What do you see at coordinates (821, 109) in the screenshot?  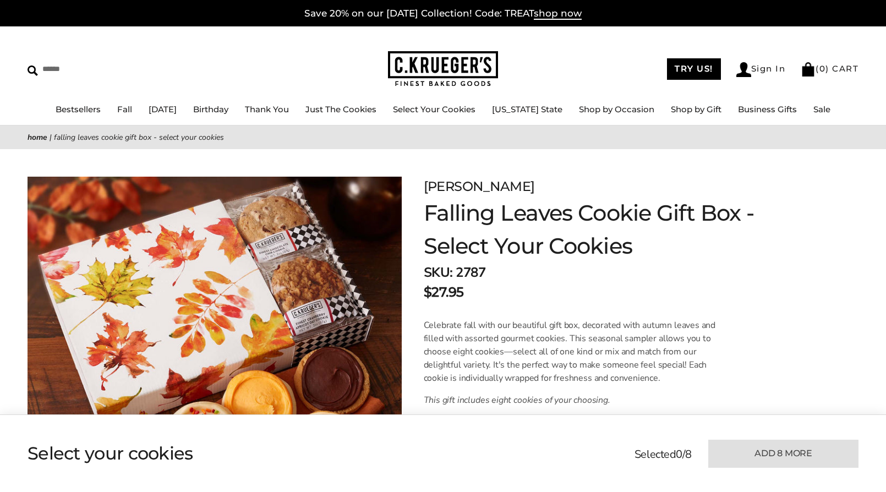 I see `a: Sale` at bounding box center [821, 109].